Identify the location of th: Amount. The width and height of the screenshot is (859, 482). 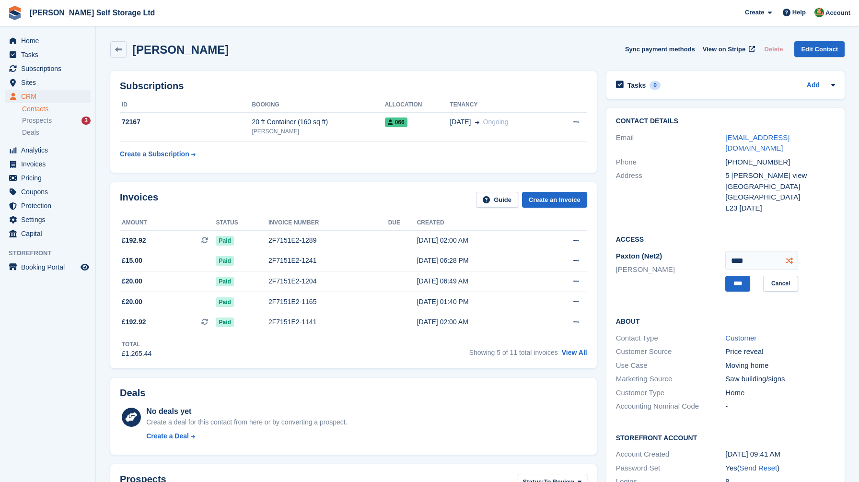
(168, 223).